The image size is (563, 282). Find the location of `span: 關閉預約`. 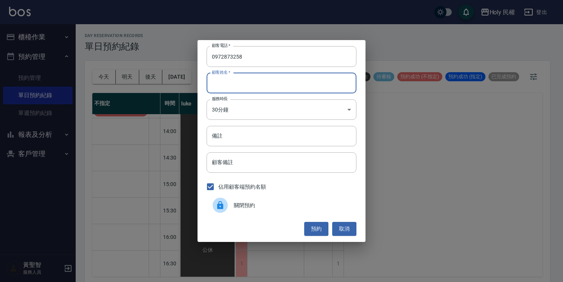

span: 關閉預約 is located at coordinates (292, 205).